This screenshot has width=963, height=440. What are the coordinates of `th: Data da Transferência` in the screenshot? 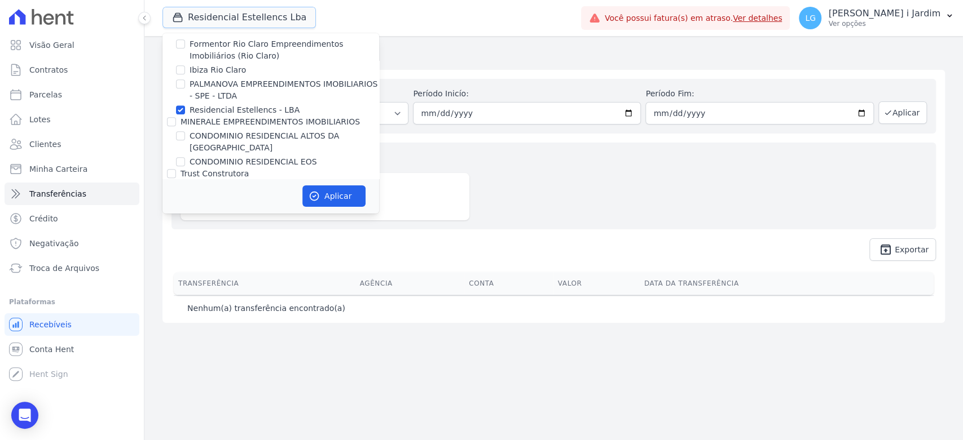 It's located at (775, 284).